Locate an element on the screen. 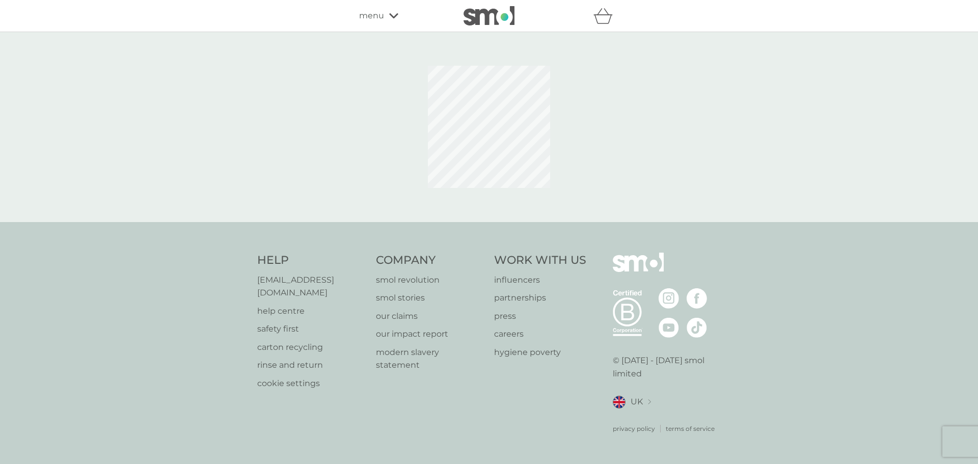 The width and height of the screenshot is (978, 464). img: select a new location is located at coordinates (649, 402).